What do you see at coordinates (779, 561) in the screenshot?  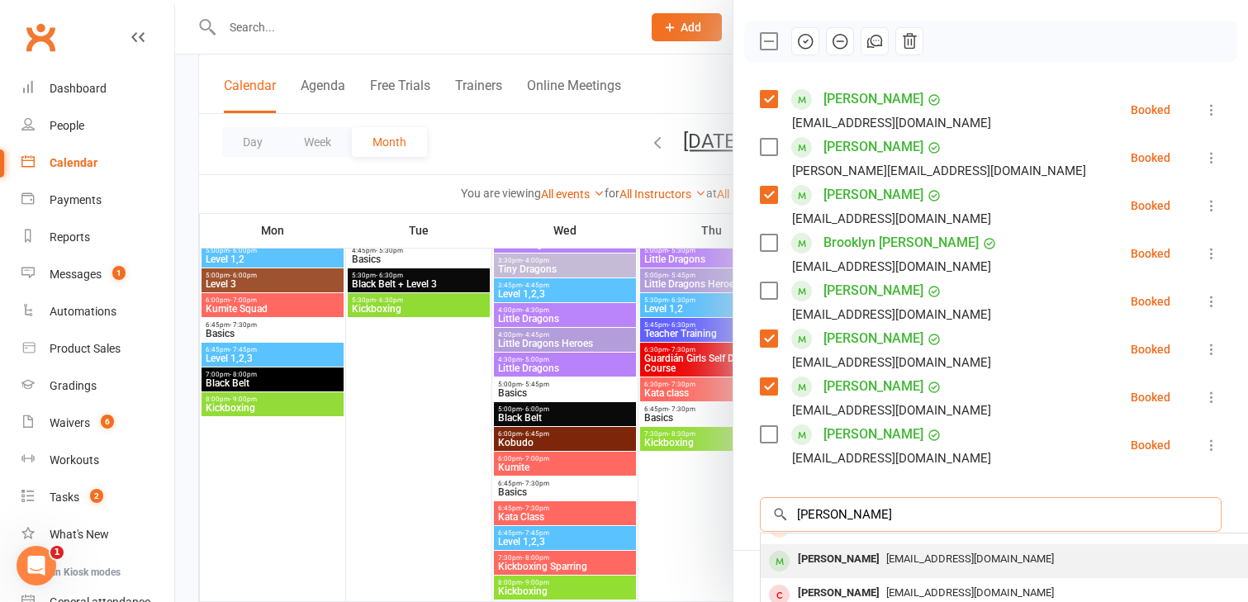 I see `div: member` at bounding box center [779, 561].